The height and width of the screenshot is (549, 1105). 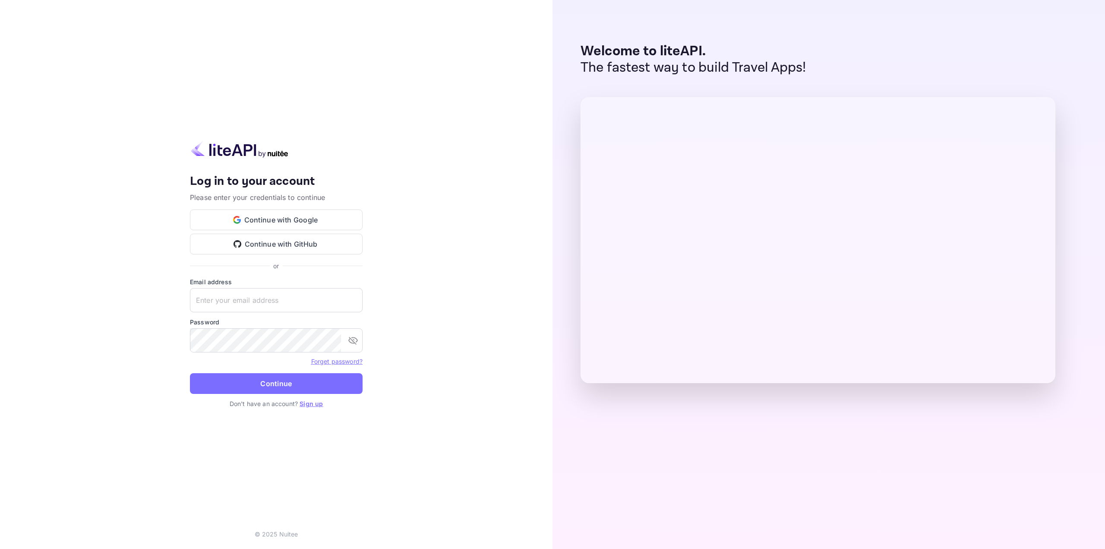 I want to click on p: © 2025 Nuitee, so click(x=276, y=534).